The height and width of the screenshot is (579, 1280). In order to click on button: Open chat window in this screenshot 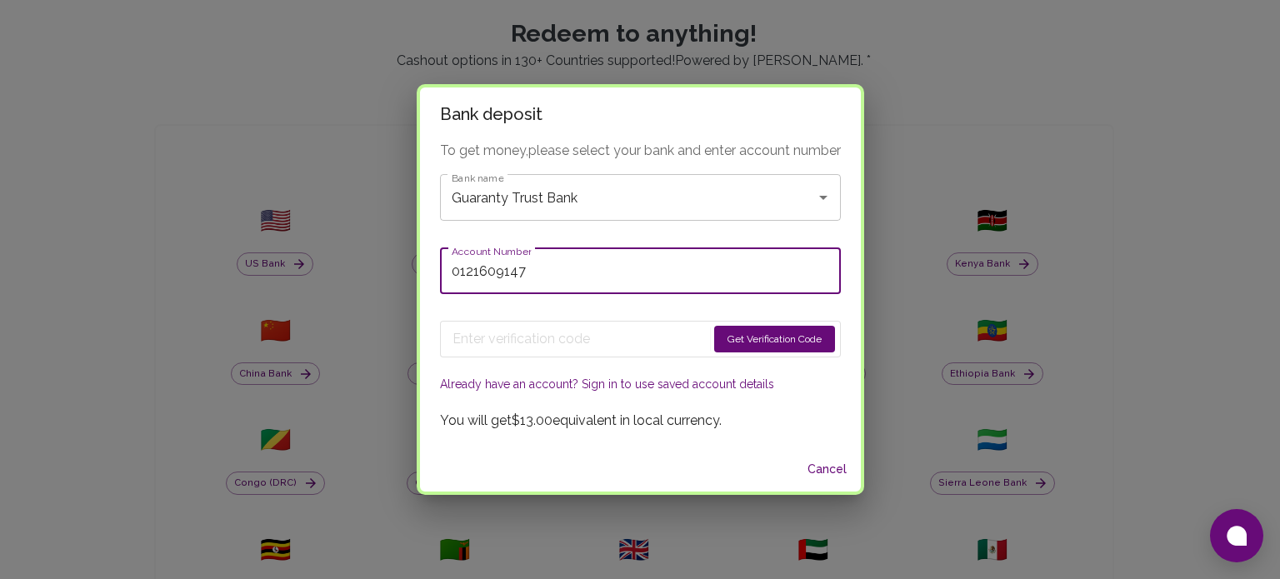, I will do `click(1237, 536)`.